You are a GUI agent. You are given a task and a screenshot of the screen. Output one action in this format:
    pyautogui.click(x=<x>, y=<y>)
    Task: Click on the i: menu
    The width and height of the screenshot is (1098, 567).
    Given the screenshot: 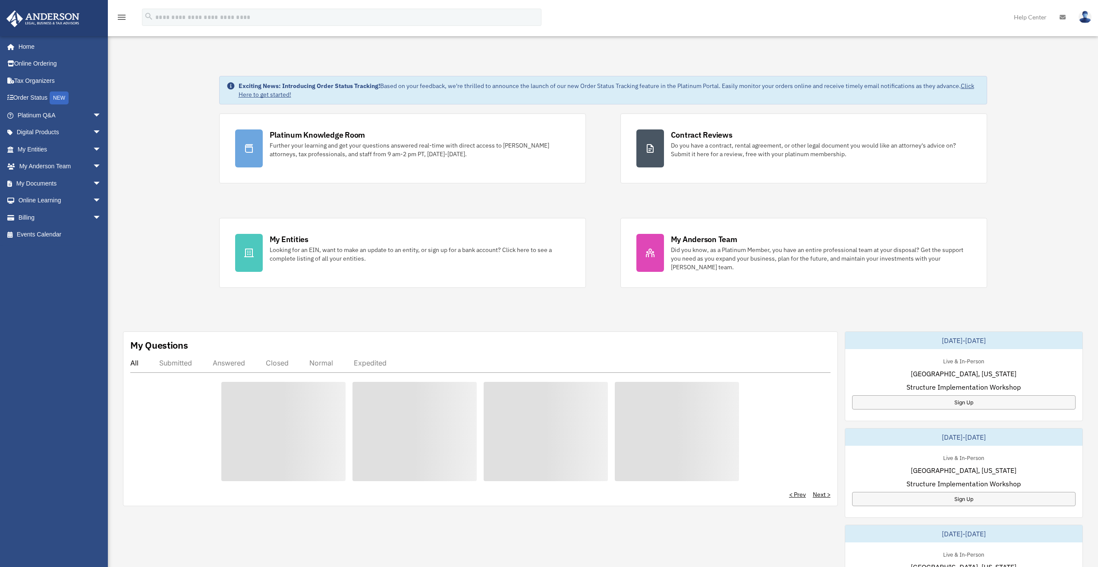 What is the action you would take?
    pyautogui.click(x=122, y=17)
    